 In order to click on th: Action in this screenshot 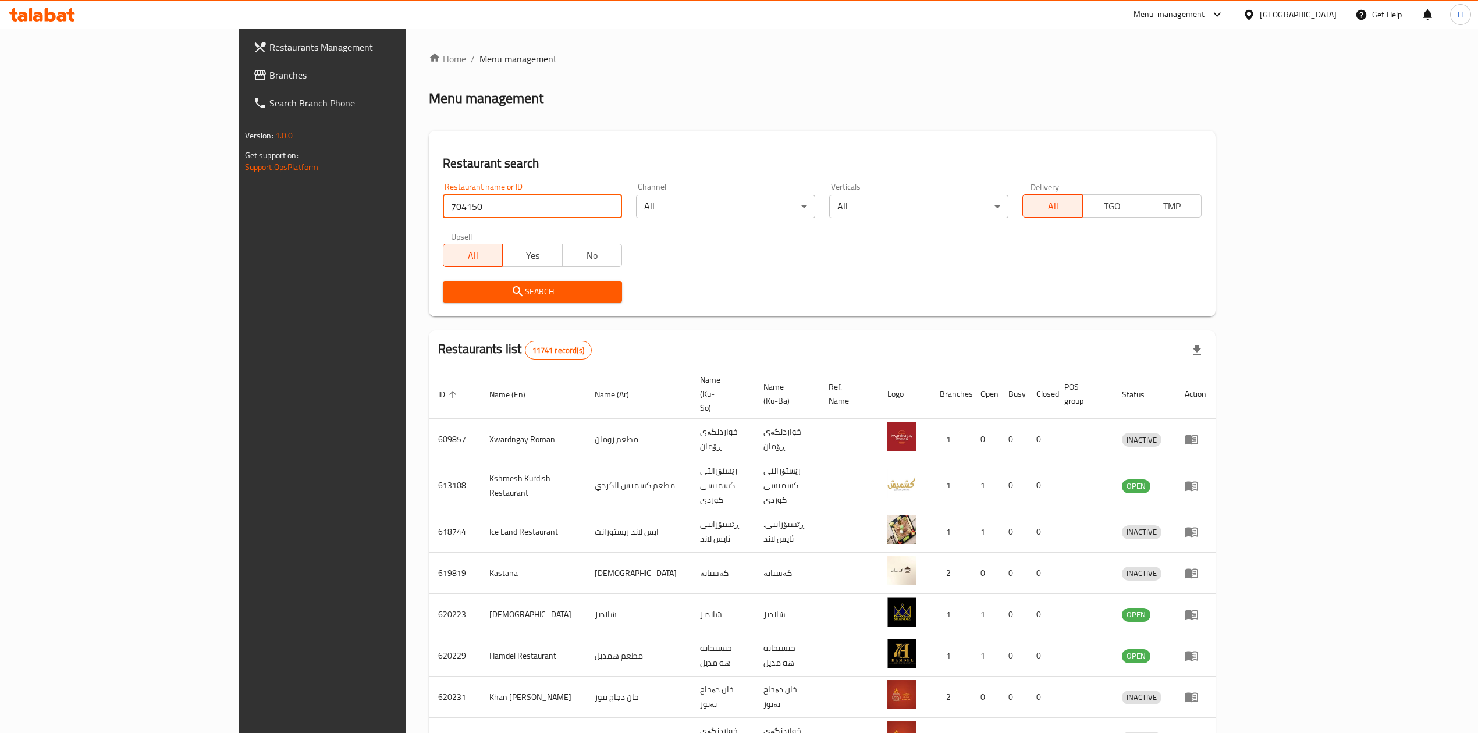, I will do `click(1195, 394)`.